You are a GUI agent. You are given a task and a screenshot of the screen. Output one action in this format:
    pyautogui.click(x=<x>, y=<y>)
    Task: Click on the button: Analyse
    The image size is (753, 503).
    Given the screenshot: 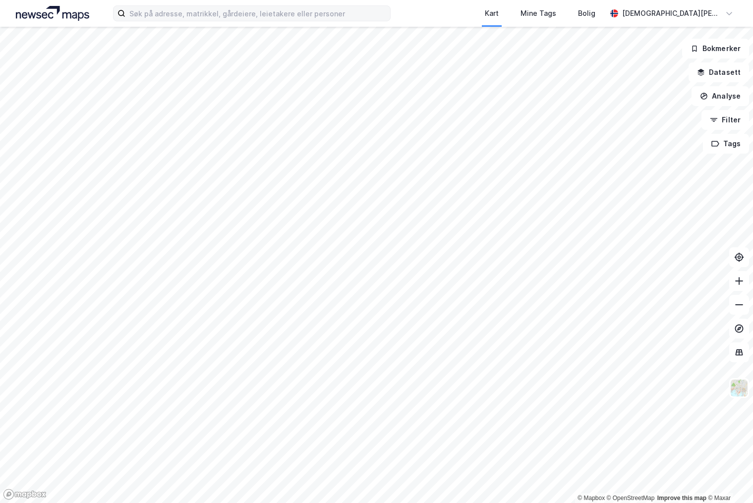 What is the action you would take?
    pyautogui.click(x=720, y=96)
    